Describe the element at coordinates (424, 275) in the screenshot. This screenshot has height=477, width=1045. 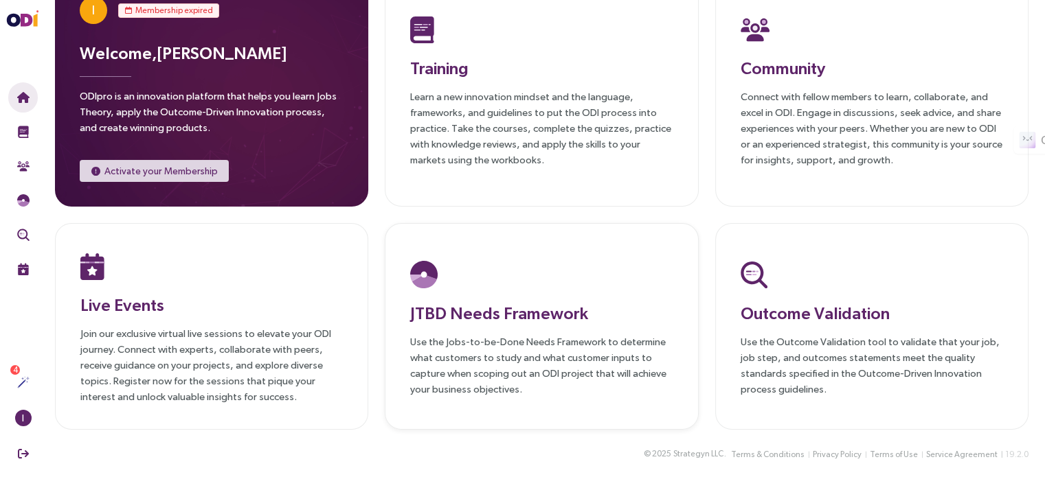
I see `img: JTBD Needs Platform` at that location.